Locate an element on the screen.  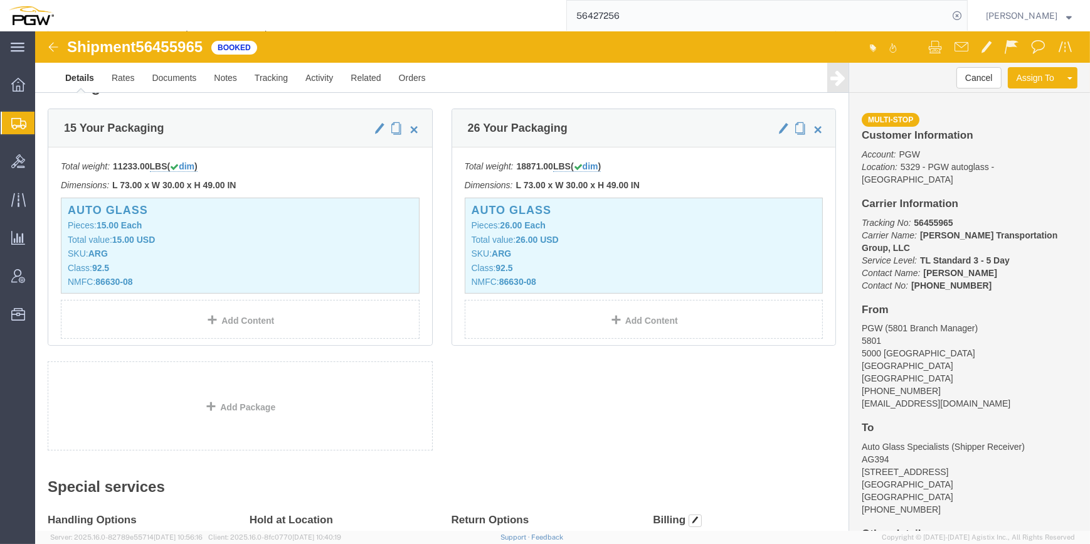
input: Search for shipment number, reference number is located at coordinates (758, 16).